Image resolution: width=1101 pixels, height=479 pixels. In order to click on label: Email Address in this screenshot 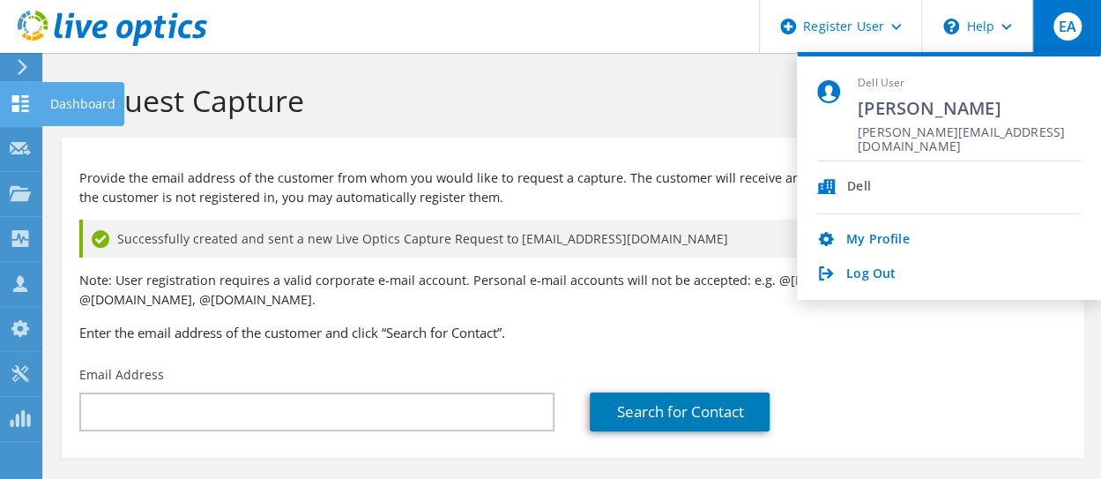, I will do `click(122, 375)`.